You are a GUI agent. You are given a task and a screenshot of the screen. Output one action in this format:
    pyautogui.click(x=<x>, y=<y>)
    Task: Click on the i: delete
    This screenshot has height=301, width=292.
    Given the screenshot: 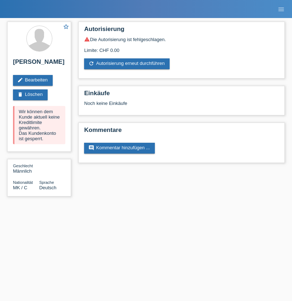 What is the action you would take?
    pyautogui.click(x=20, y=95)
    